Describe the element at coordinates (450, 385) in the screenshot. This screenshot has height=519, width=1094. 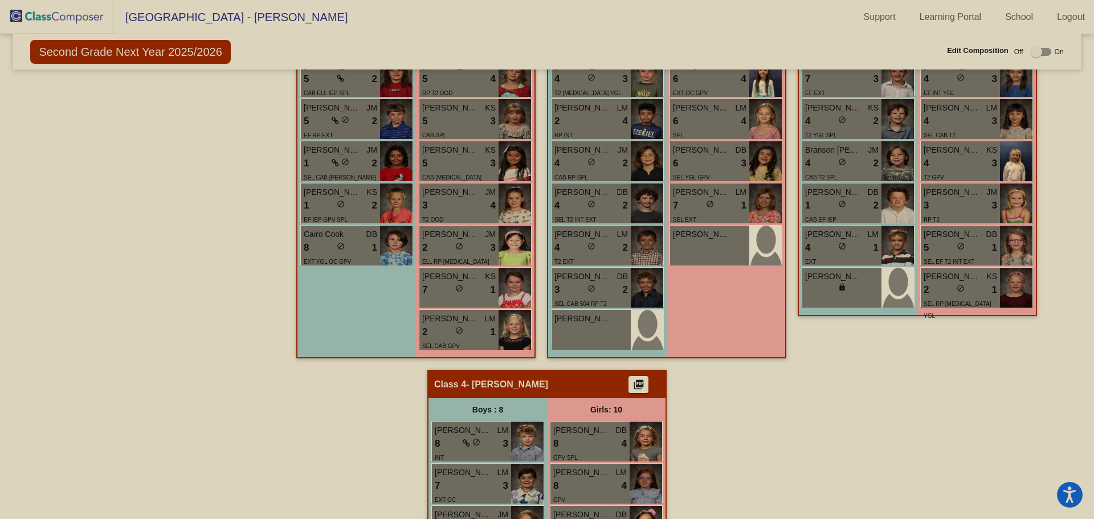
I see `span: Class 4` at that location.